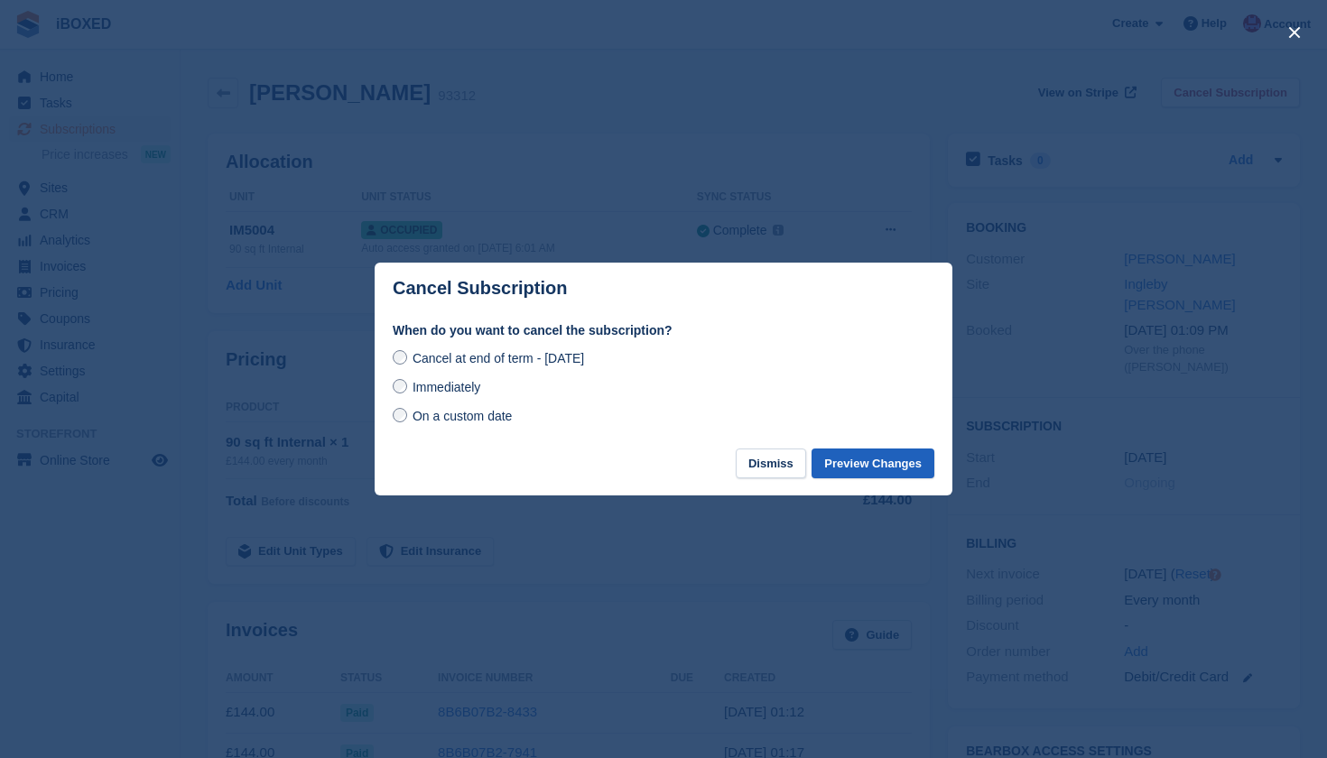 Image resolution: width=1327 pixels, height=758 pixels. Describe the element at coordinates (462, 416) in the screenshot. I see `span: On a custom date` at that location.